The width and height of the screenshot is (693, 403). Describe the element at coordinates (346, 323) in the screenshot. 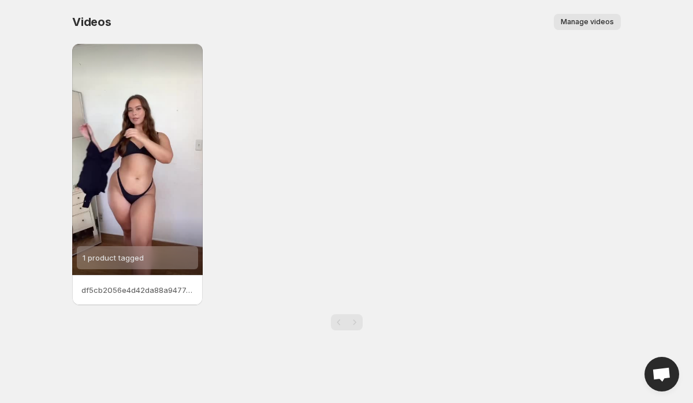

I see `nav: Pagination` at that location.